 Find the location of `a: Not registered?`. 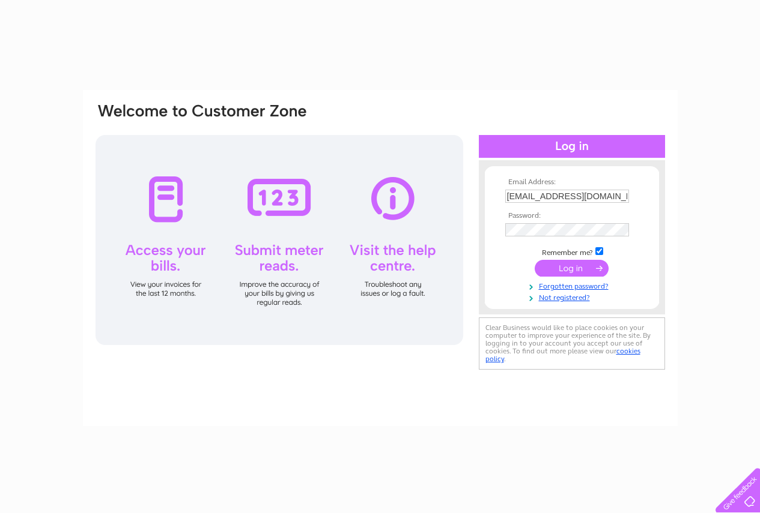

a: Not registered? is located at coordinates (573, 297).